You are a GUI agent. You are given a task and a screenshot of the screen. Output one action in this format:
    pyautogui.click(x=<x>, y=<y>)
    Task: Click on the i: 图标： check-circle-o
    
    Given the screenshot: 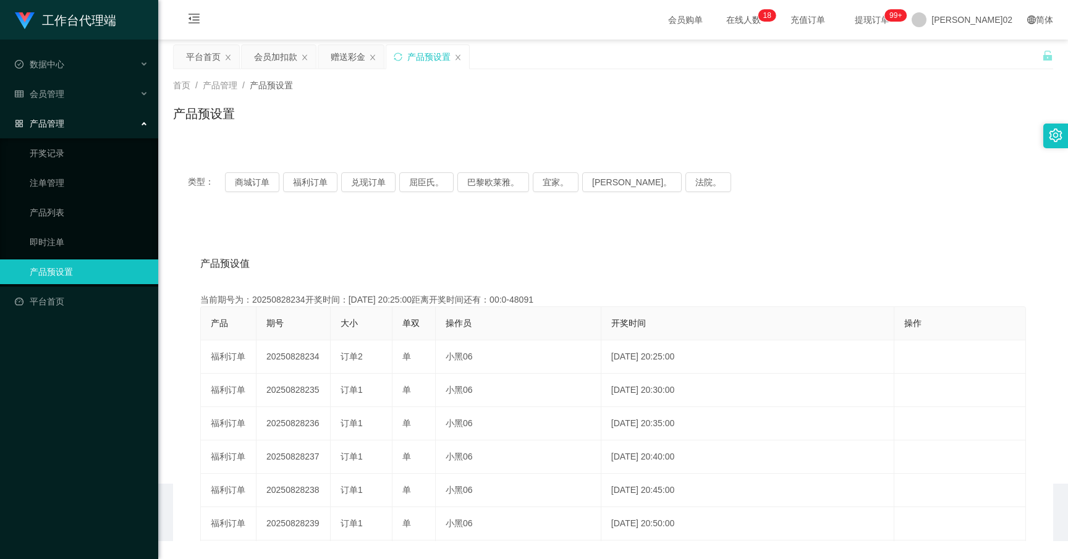 What is the action you would take?
    pyautogui.click(x=19, y=64)
    